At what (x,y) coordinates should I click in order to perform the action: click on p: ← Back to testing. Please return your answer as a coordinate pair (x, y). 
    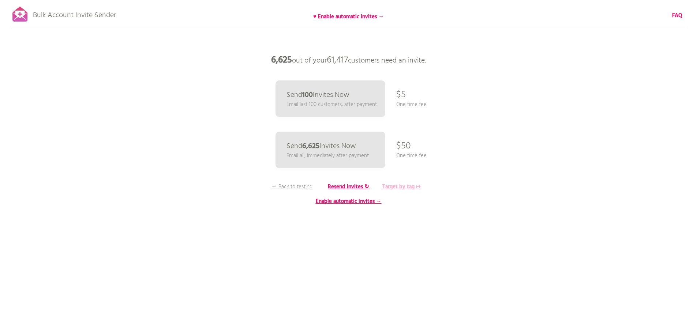
    Looking at the image, I should click on (292, 187).